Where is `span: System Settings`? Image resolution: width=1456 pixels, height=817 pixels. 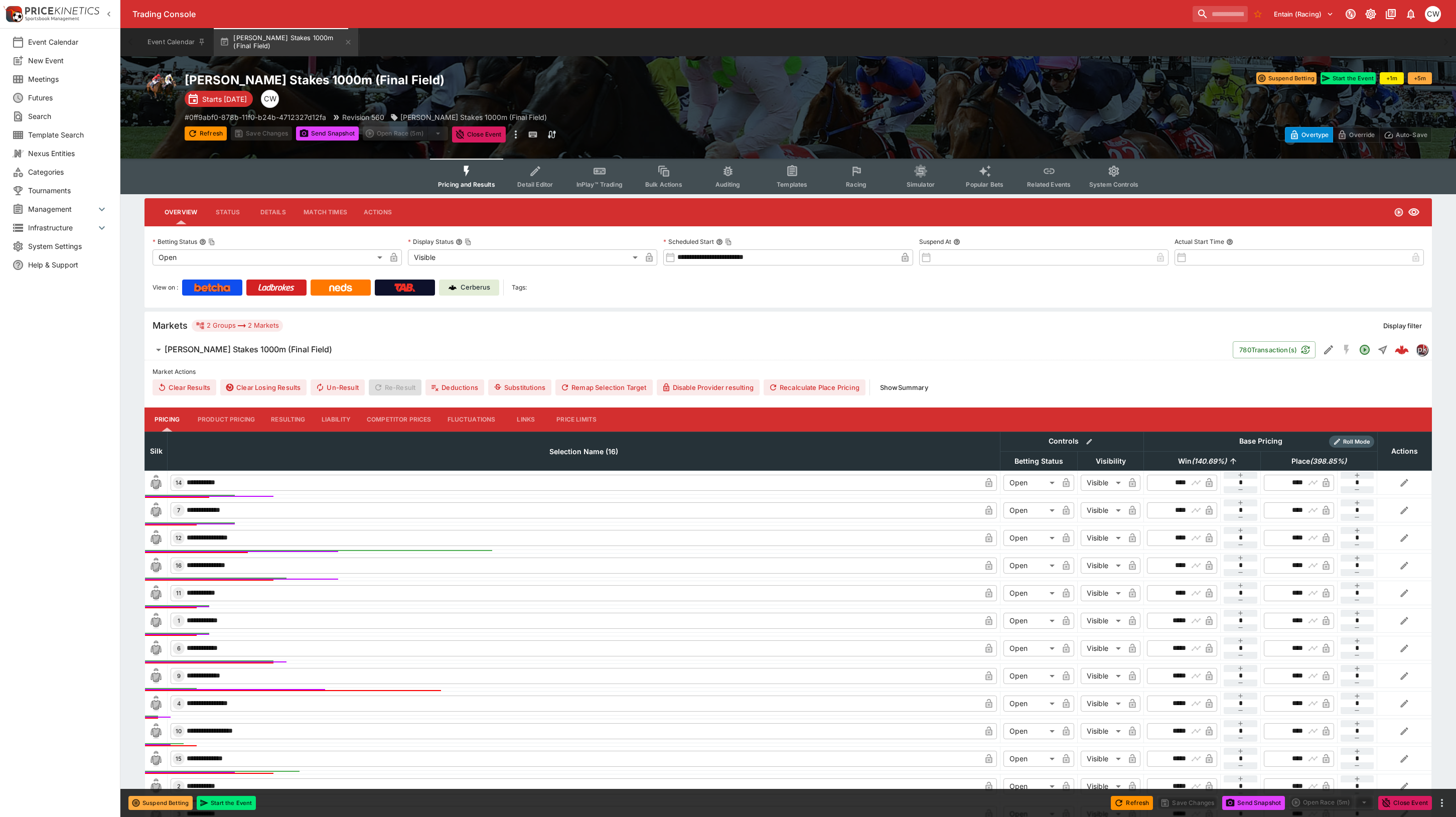
span: System Settings is located at coordinates (67, 246).